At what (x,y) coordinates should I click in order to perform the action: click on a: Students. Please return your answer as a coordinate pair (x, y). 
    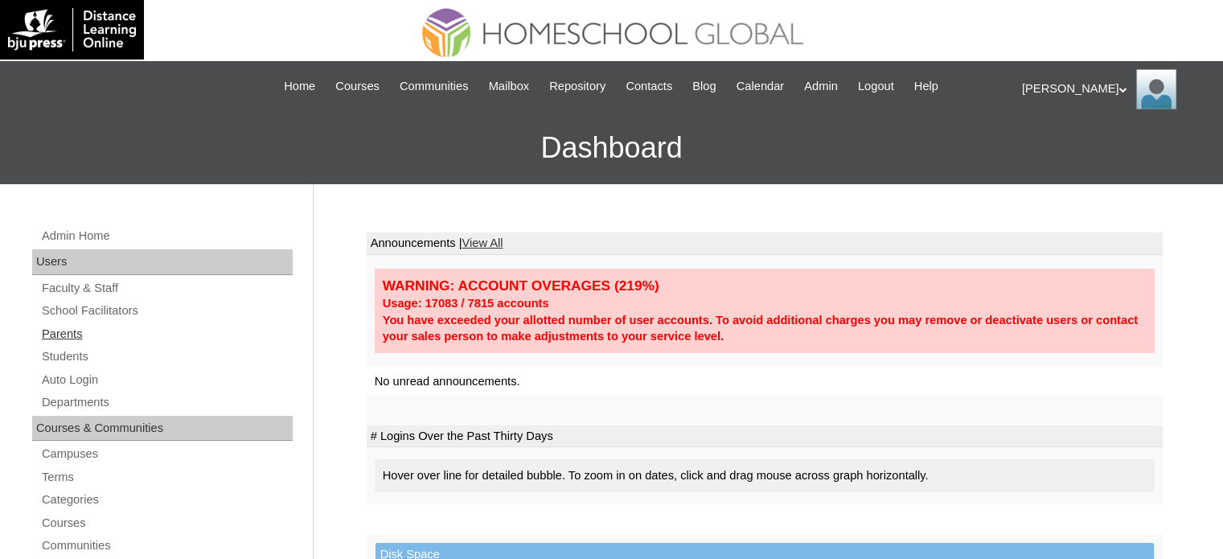
    Looking at the image, I should click on (166, 356).